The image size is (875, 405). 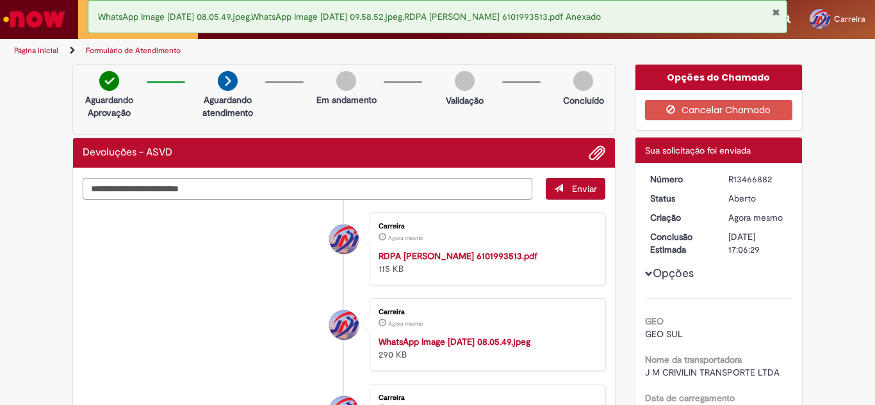 I want to click on button: Enviar, so click(x=575, y=189).